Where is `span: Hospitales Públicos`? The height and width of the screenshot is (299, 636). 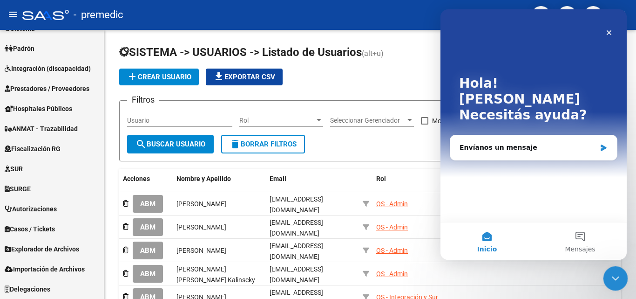 span: Hospitales Públicos is located at coordinates (38, 109).